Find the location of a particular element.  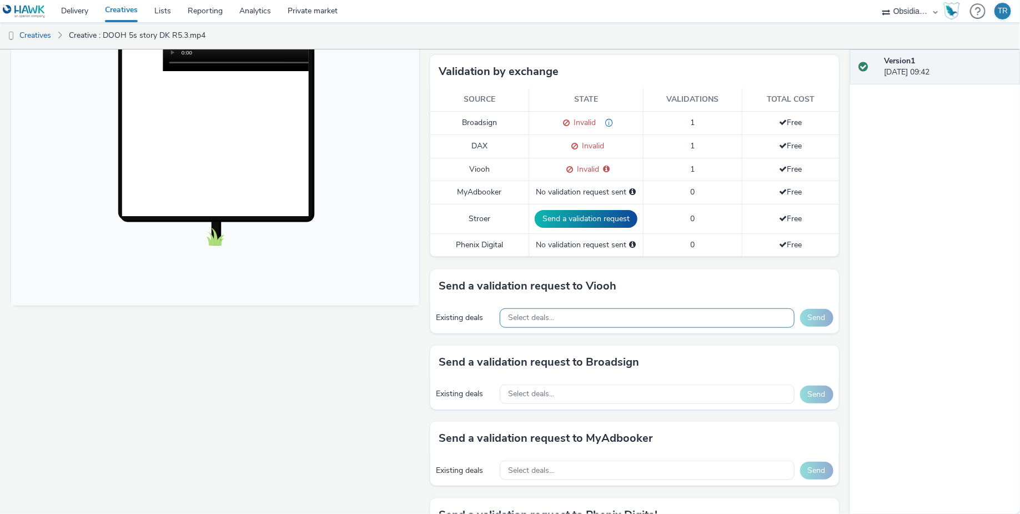

td: Viooh is located at coordinates (479, 169).